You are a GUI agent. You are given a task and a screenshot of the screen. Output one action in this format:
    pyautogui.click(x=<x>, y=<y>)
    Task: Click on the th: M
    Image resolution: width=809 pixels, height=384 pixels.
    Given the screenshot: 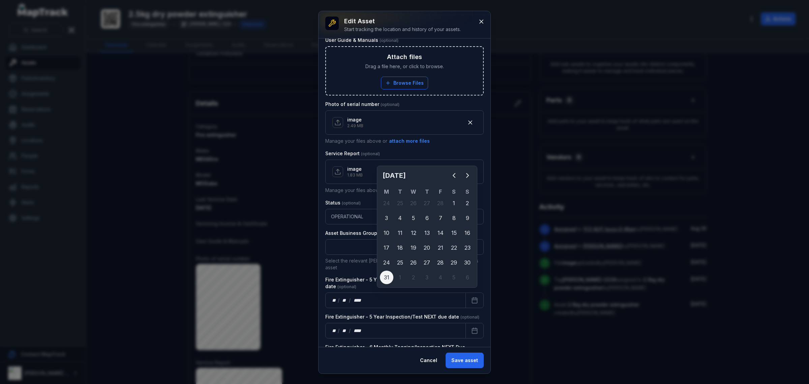 What is the action you would take?
    pyautogui.click(x=387, y=192)
    